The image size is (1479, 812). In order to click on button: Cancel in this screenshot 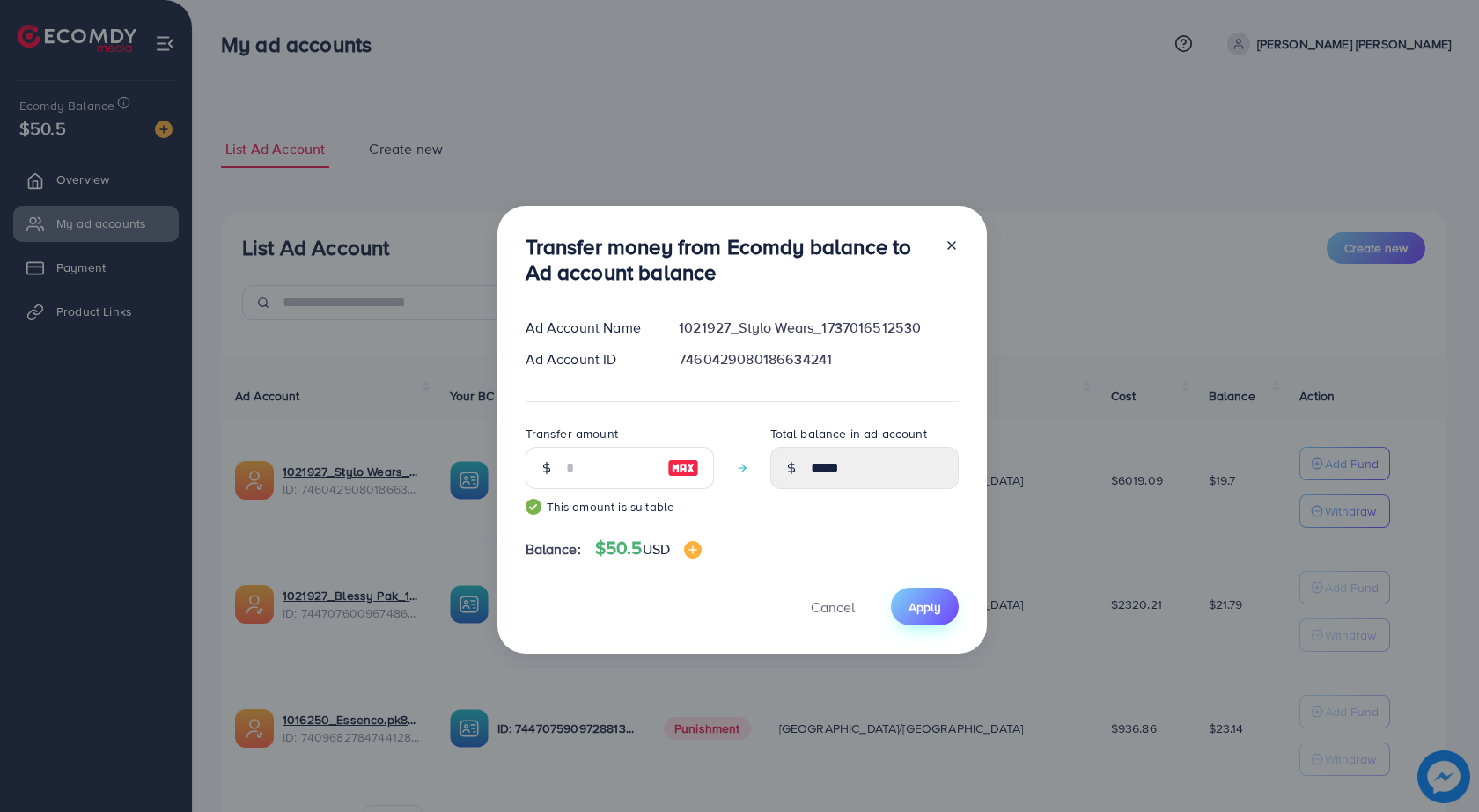, I will do `click(832, 606)`.